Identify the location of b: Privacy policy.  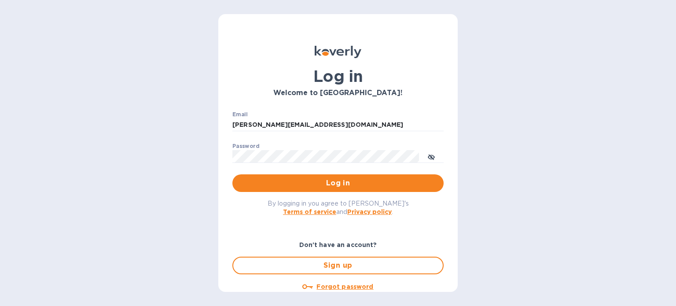
(369, 212).